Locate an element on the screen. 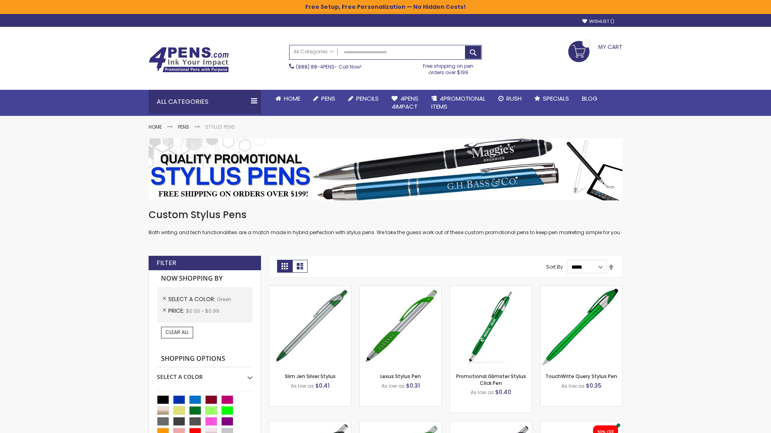 Image resolution: width=771 pixels, height=433 pixels. span: Specials is located at coordinates (556, 98).